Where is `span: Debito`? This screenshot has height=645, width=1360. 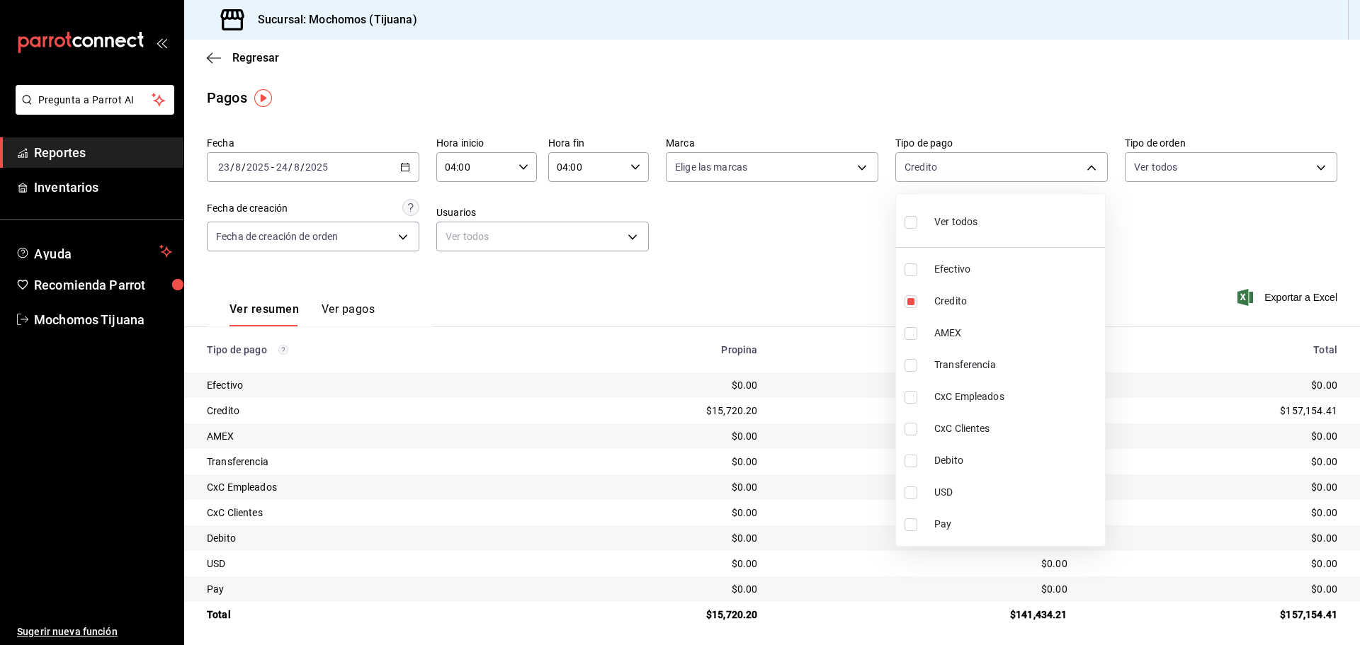
span: Debito is located at coordinates (1017, 461).